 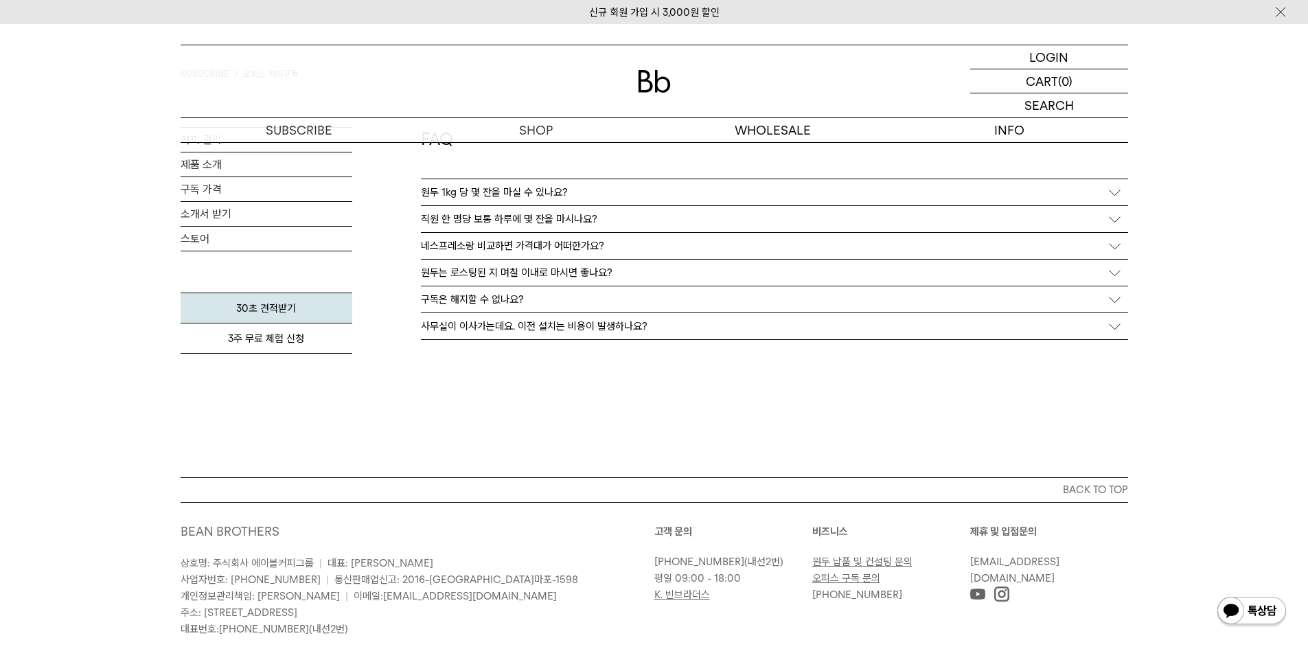 What do you see at coordinates (516, 273) in the screenshot?
I see `p: 원두는 로스팅된 지 며칠 이내로 마시면 좋나요?` at bounding box center [516, 273].